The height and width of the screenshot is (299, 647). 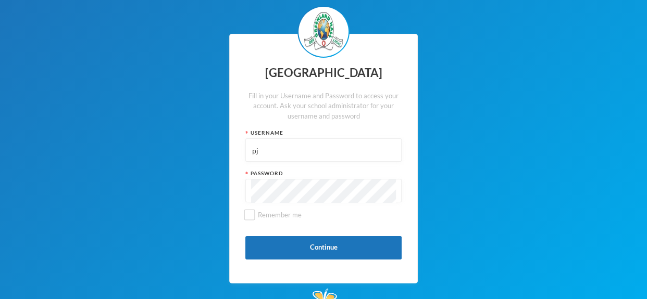 What do you see at coordinates (323, 248) in the screenshot?
I see `button: Continue` at bounding box center [323, 248].